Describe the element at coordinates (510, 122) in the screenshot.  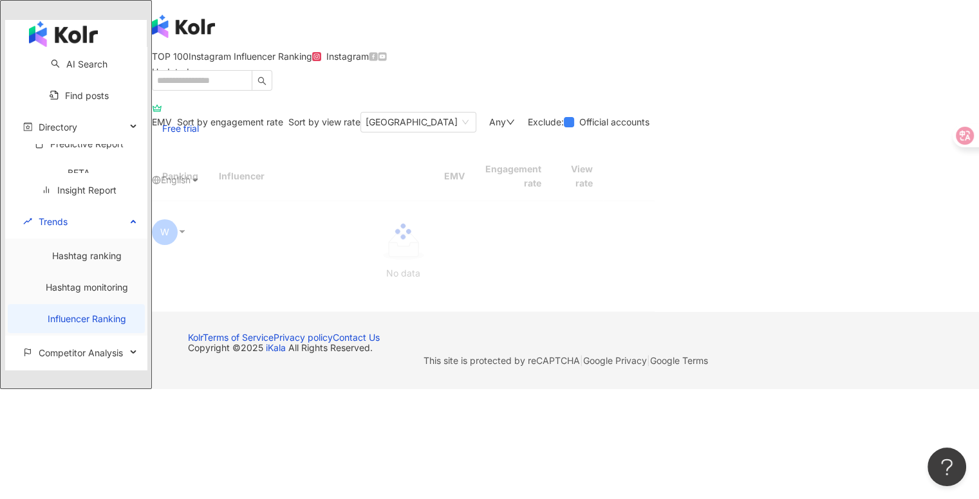
I see `span: down` at that location.